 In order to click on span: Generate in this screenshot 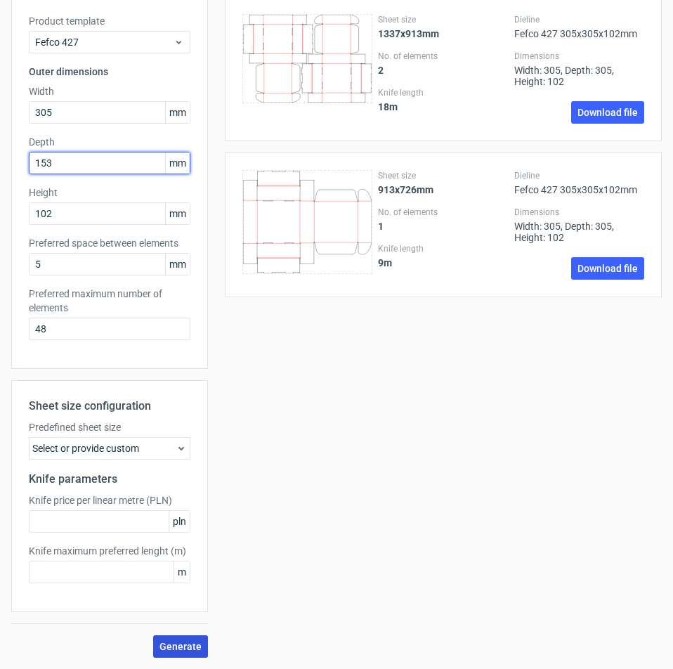, I will do `click(181, 646)`.